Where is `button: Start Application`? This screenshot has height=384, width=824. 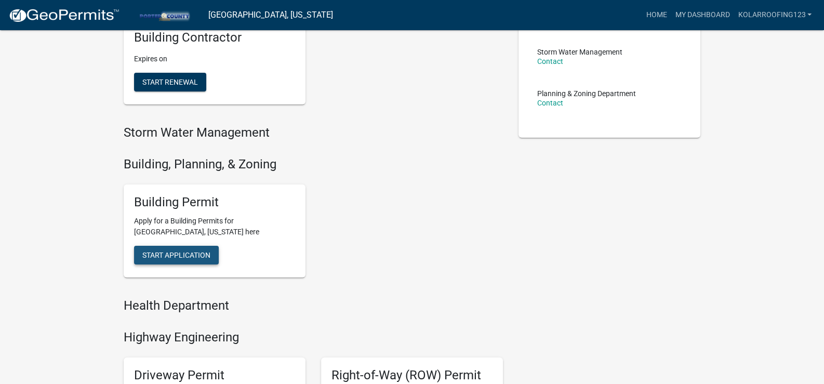 button: Start Application is located at coordinates (176, 255).